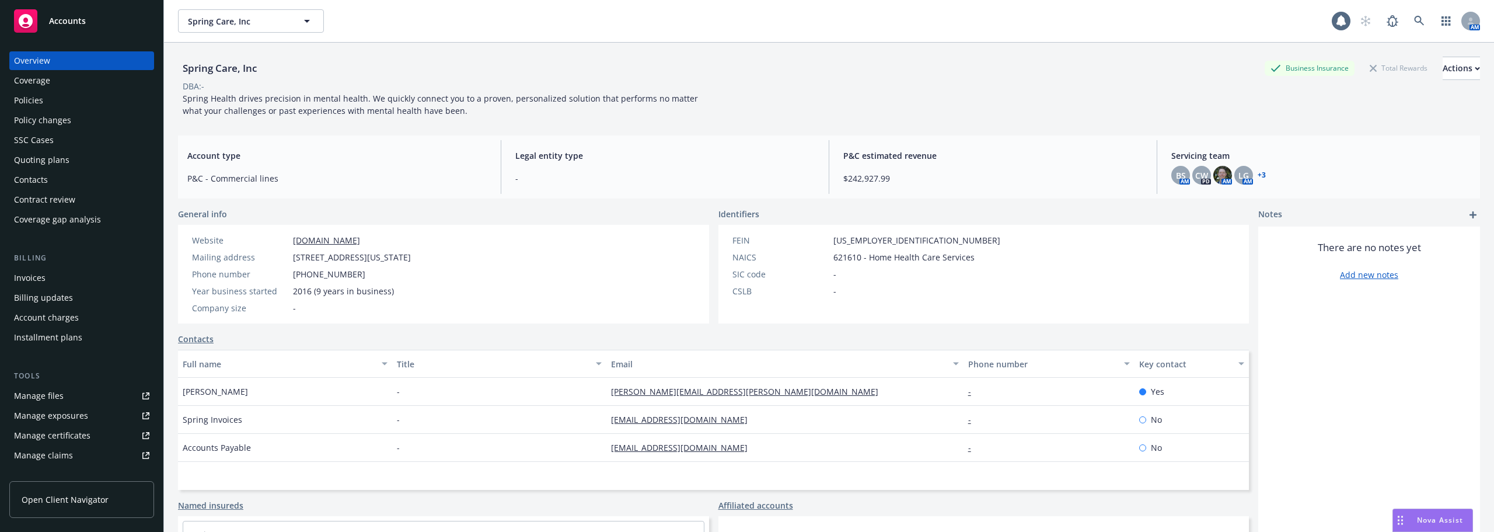 This screenshot has height=532, width=1494. I want to click on div: Manage BORs, so click(41, 475).